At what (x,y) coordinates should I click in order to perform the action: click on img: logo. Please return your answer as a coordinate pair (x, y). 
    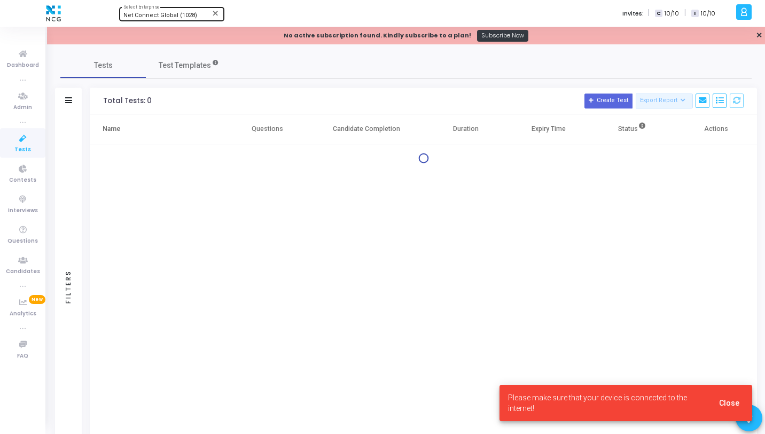
    Looking at the image, I should click on (53, 13).